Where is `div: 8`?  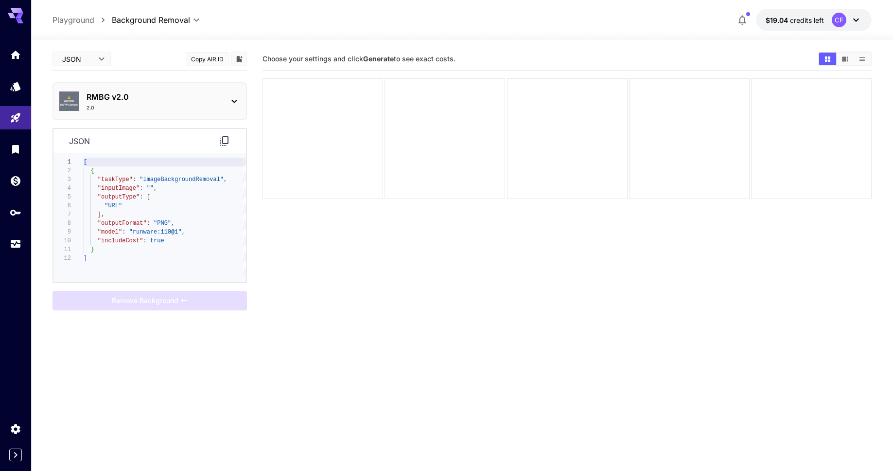 div: 8 is located at coordinates (62, 223).